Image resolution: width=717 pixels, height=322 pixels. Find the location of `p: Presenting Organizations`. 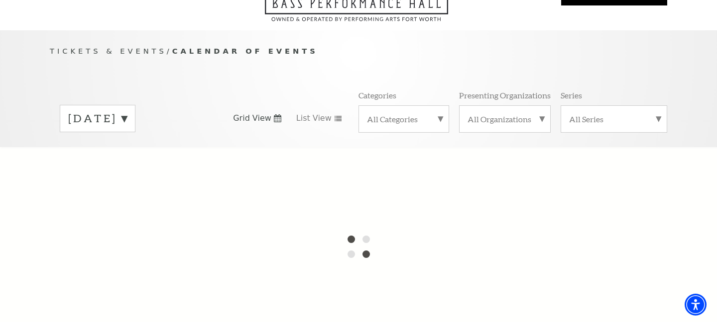

p: Presenting Organizations is located at coordinates (505, 95).